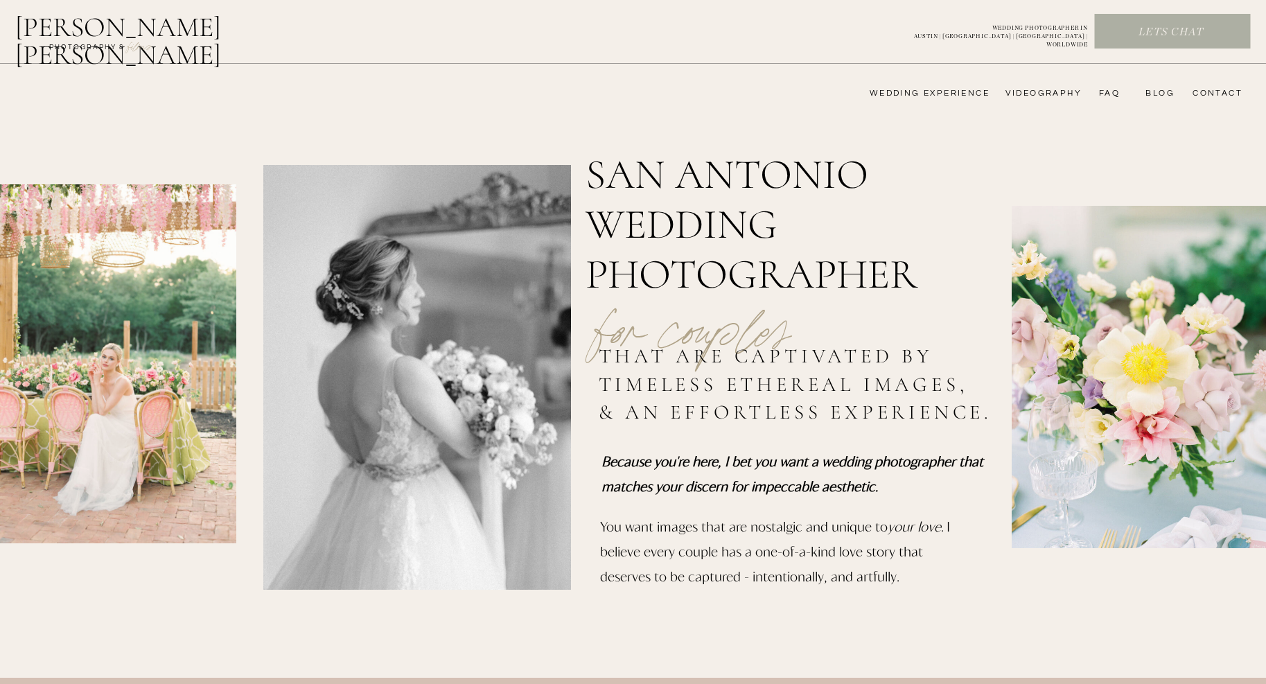  What do you see at coordinates (139, 46) in the screenshot?
I see `a: FILMs` at bounding box center [139, 46].